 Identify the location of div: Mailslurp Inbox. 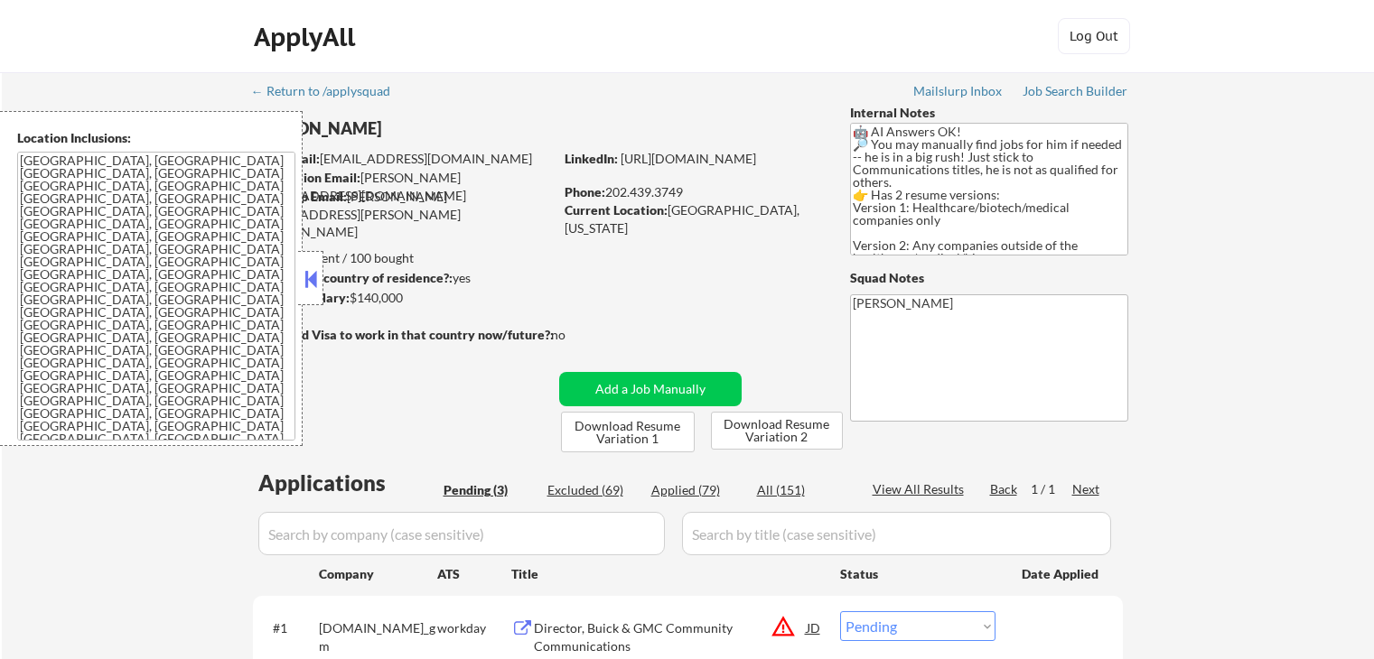
(958, 91).